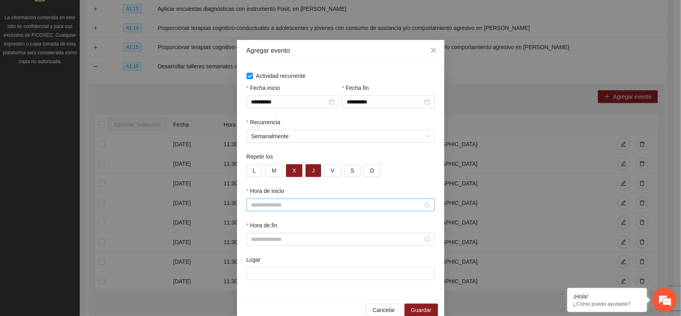 The image size is (681, 316). I want to click on label: Recurrencia, so click(263, 122).